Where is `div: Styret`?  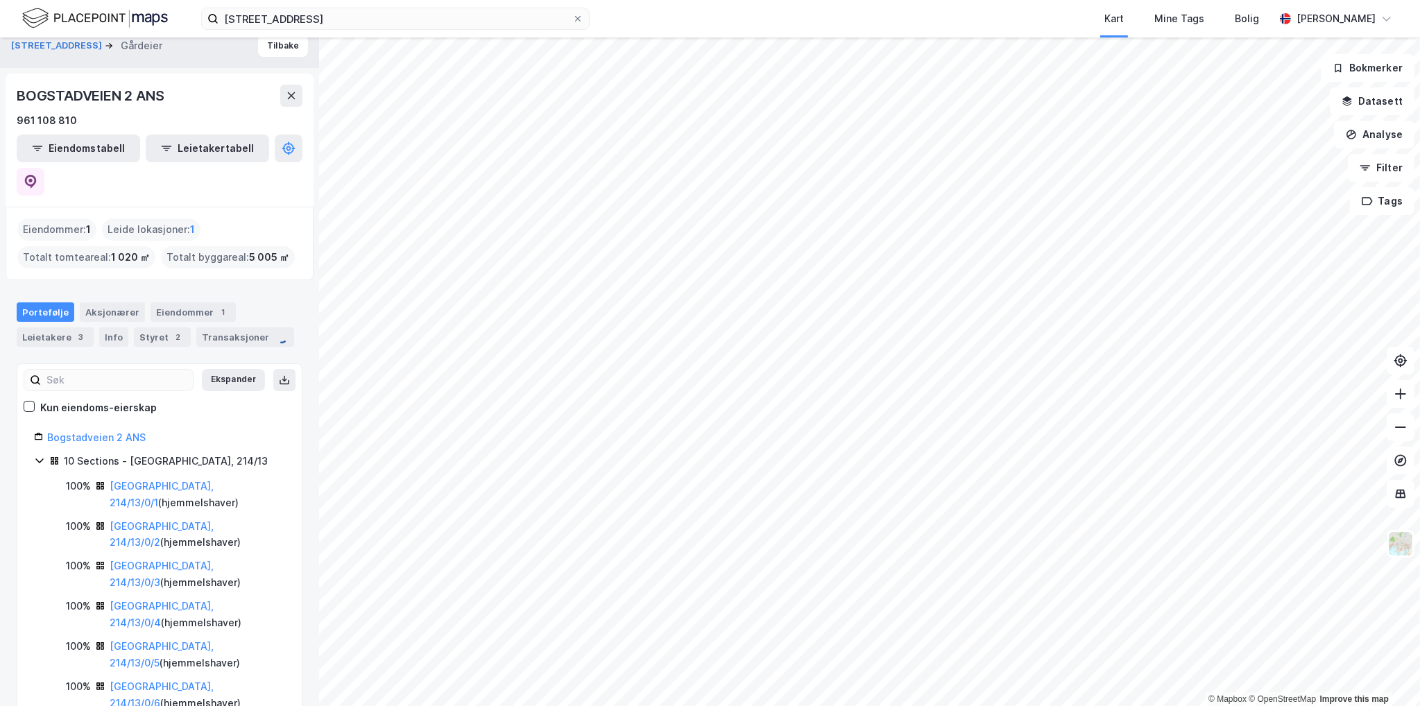 div: Styret is located at coordinates (162, 337).